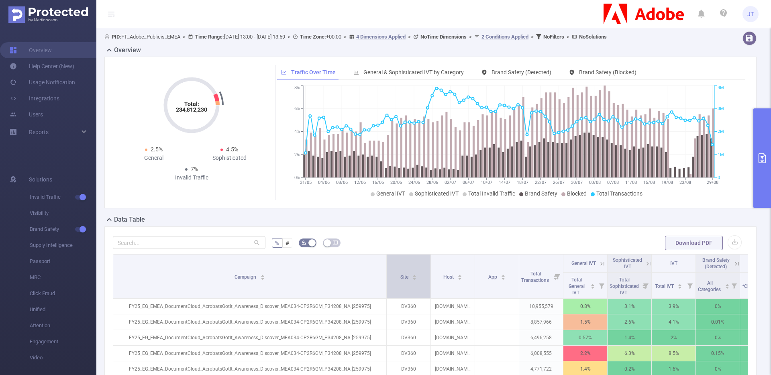 This screenshot has width=771, height=375. Describe the element at coordinates (414, 182) in the screenshot. I see `tspan: 24/06` at that location.